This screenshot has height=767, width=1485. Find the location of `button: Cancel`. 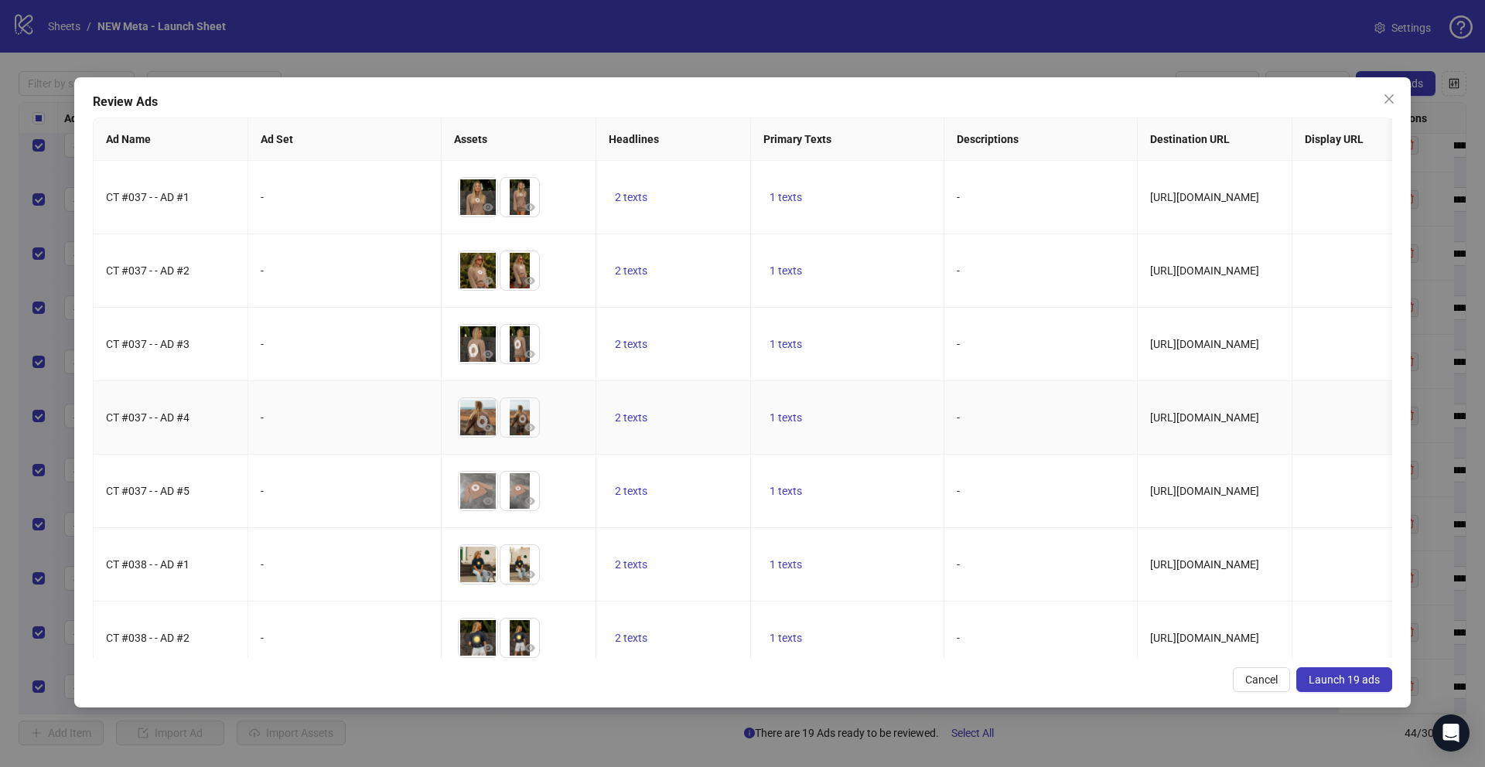

button: Cancel is located at coordinates (1261, 680).